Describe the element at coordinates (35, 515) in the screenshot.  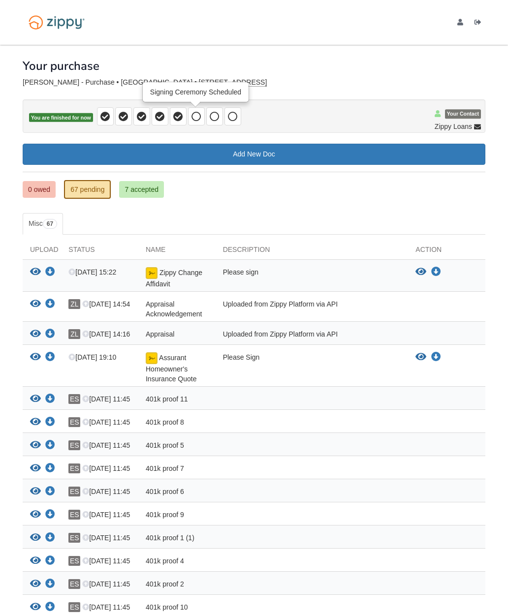
I see `button: View 401k proof 9` at that location.